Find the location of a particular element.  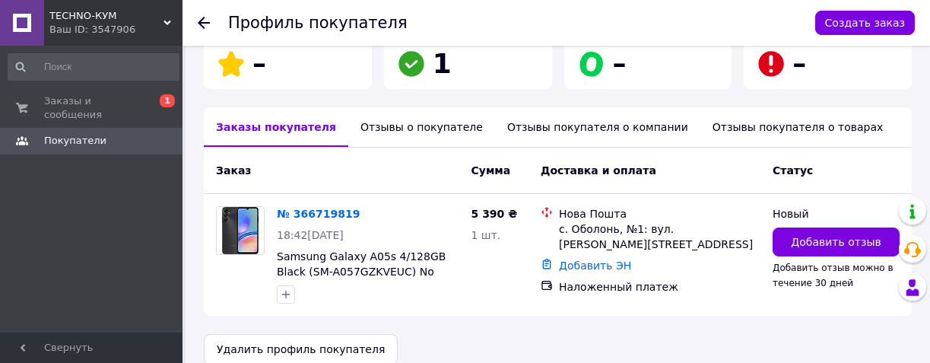

span: TECHNO-КУМ is located at coordinates (107, 16).